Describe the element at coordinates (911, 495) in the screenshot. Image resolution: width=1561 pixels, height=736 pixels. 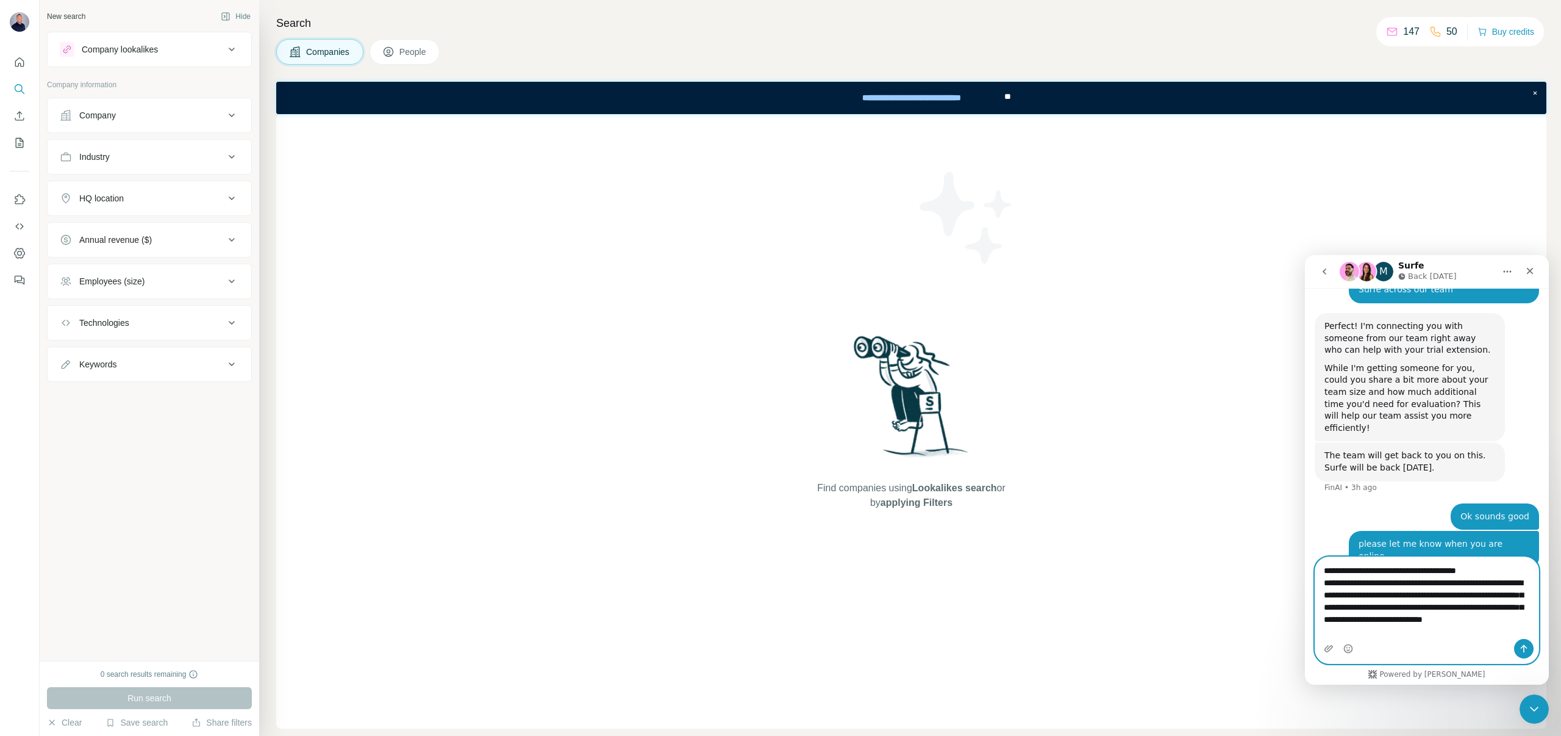
I see `span: Find companies using or by` at that location.